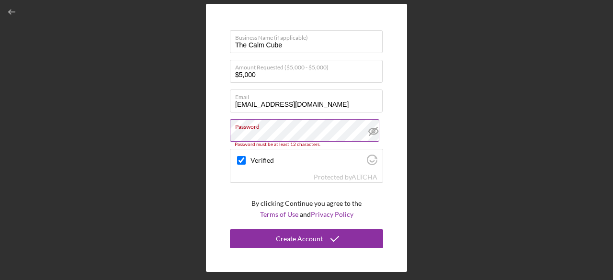  What do you see at coordinates (309, 95) in the screenshot?
I see `label: Email` at bounding box center [309, 95].